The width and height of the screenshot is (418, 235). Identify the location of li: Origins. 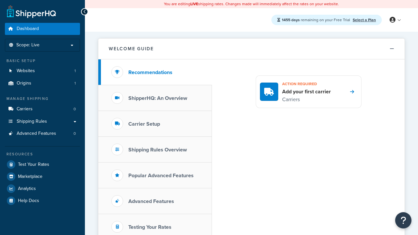
(42, 83).